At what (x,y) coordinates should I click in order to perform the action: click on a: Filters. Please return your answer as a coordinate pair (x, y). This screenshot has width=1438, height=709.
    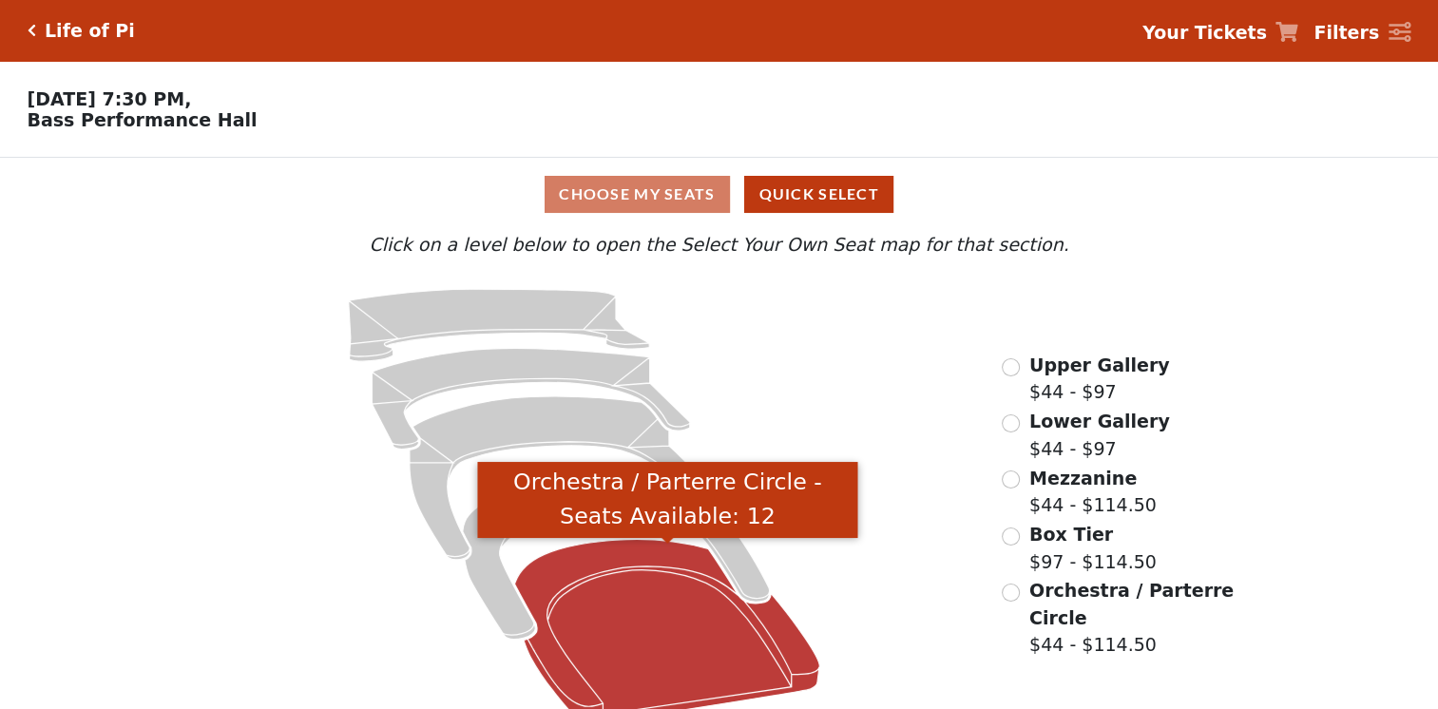
    Looking at the image, I should click on (1362, 32).